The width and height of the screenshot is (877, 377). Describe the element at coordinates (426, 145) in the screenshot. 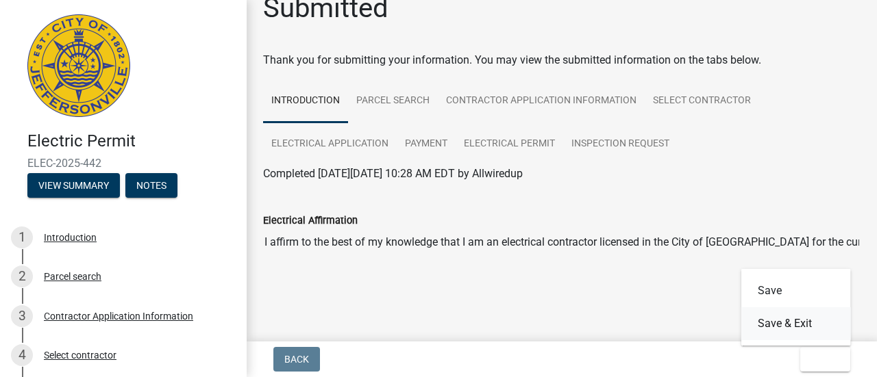

I see `a: Payment` at that location.